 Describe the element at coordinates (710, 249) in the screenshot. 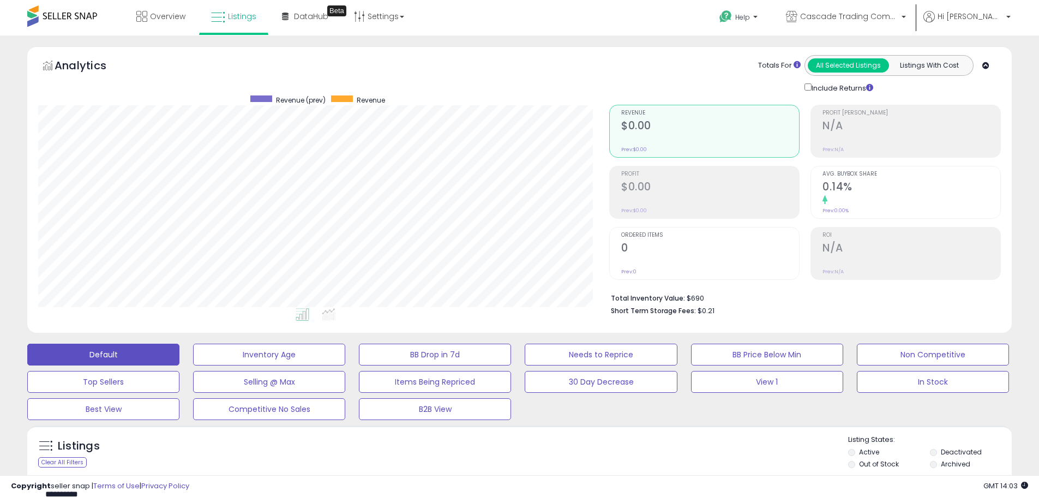

I see `h2: 0` at that location.